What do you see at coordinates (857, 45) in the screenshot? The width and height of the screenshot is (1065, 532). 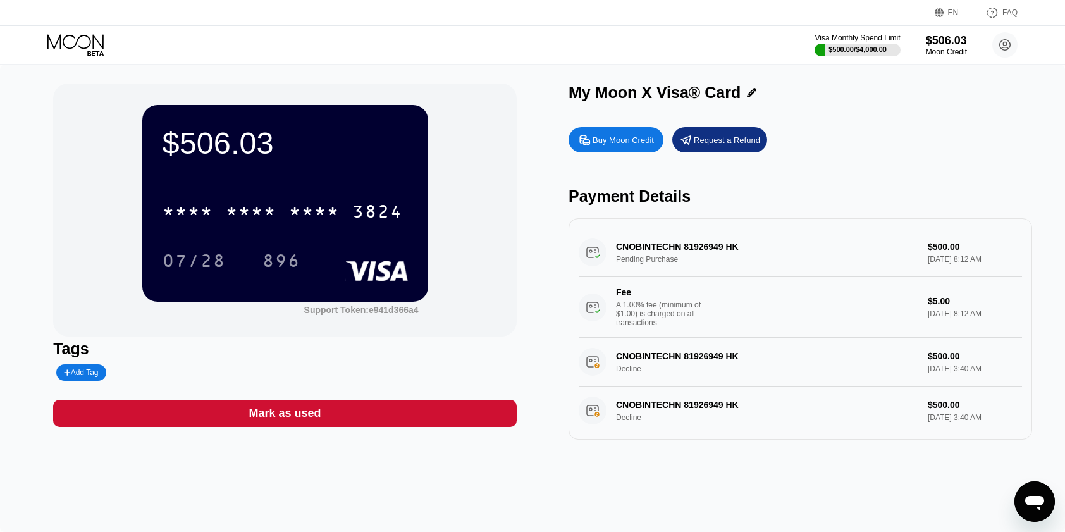 I see `div: Visa Monthly Spend Limit$500.00/$4,000.00` at bounding box center [857, 45].